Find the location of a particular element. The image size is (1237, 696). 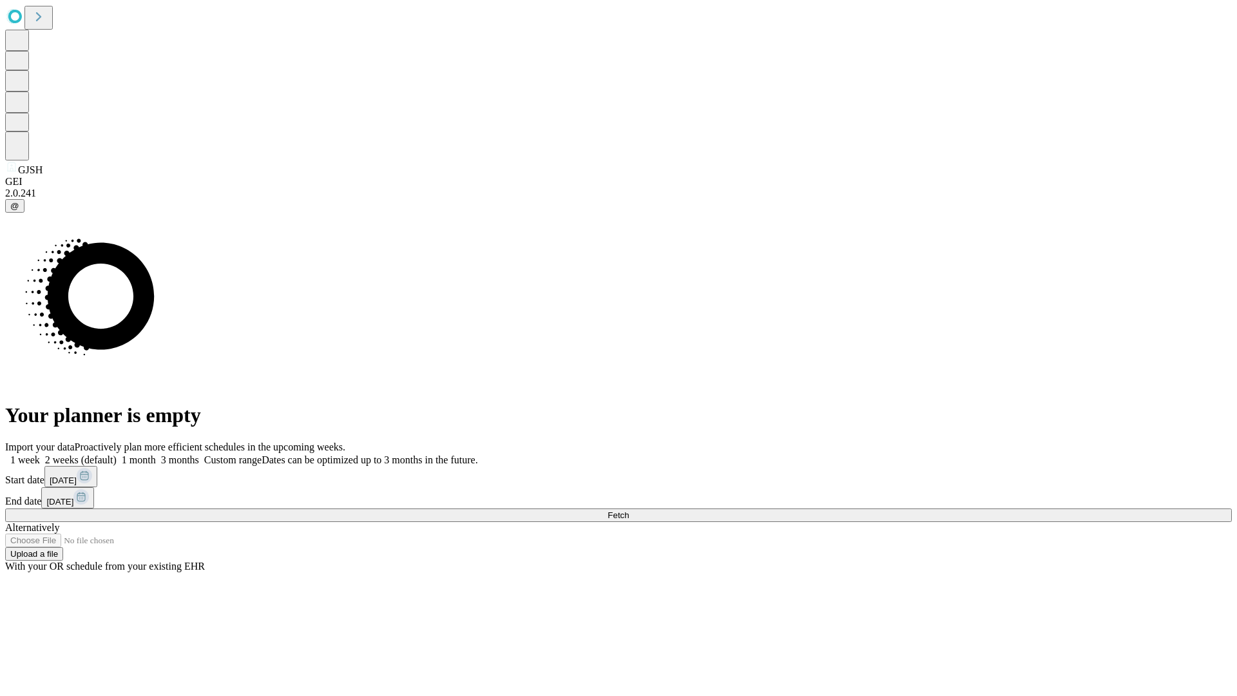

span: 2 weeks (default) is located at coordinates (81, 459).